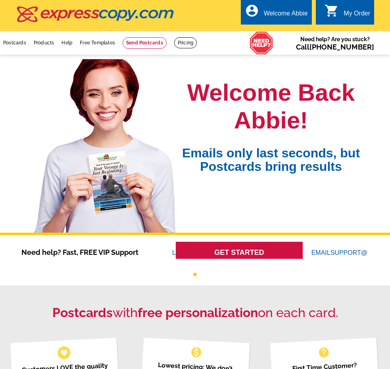 Image resolution: width=390 pixels, height=369 pixels. What do you see at coordinates (261, 43) in the screenshot?
I see `img: help` at bounding box center [261, 43].